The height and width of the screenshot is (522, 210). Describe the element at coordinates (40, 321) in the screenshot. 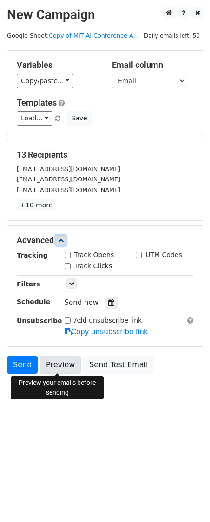

I see `strong: Unsubscribe` at that location.